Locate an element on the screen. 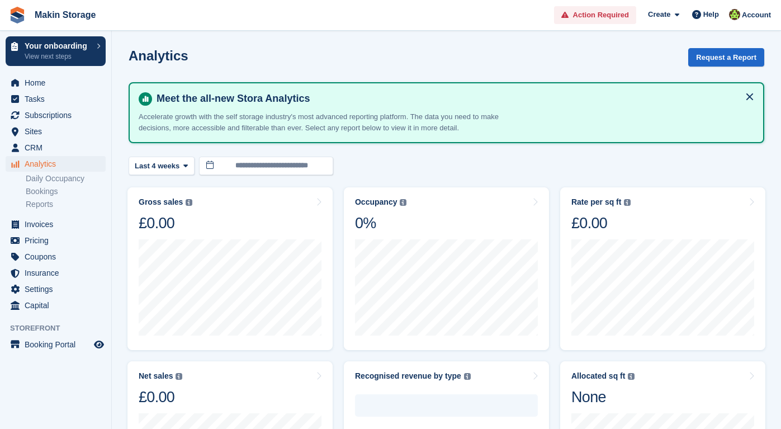 This screenshot has height=429, width=781. span: Settings is located at coordinates (58, 289).